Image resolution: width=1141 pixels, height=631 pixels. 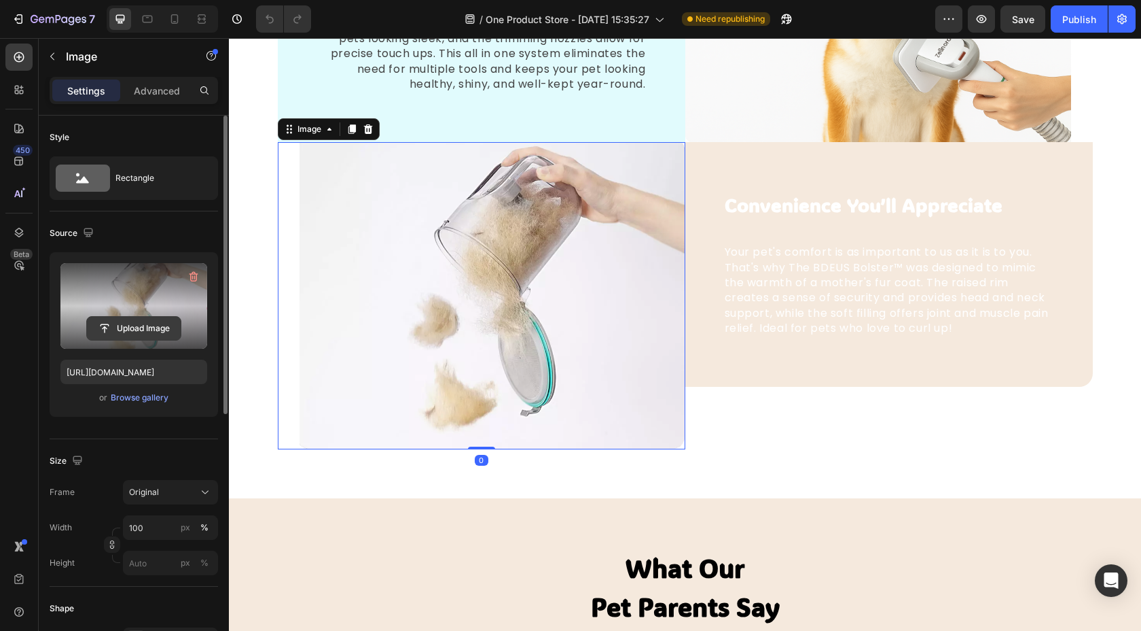 What do you see at coordinates (62, 563) in the screenshot?
I see `label: Height` at bounding box center [62, 563].